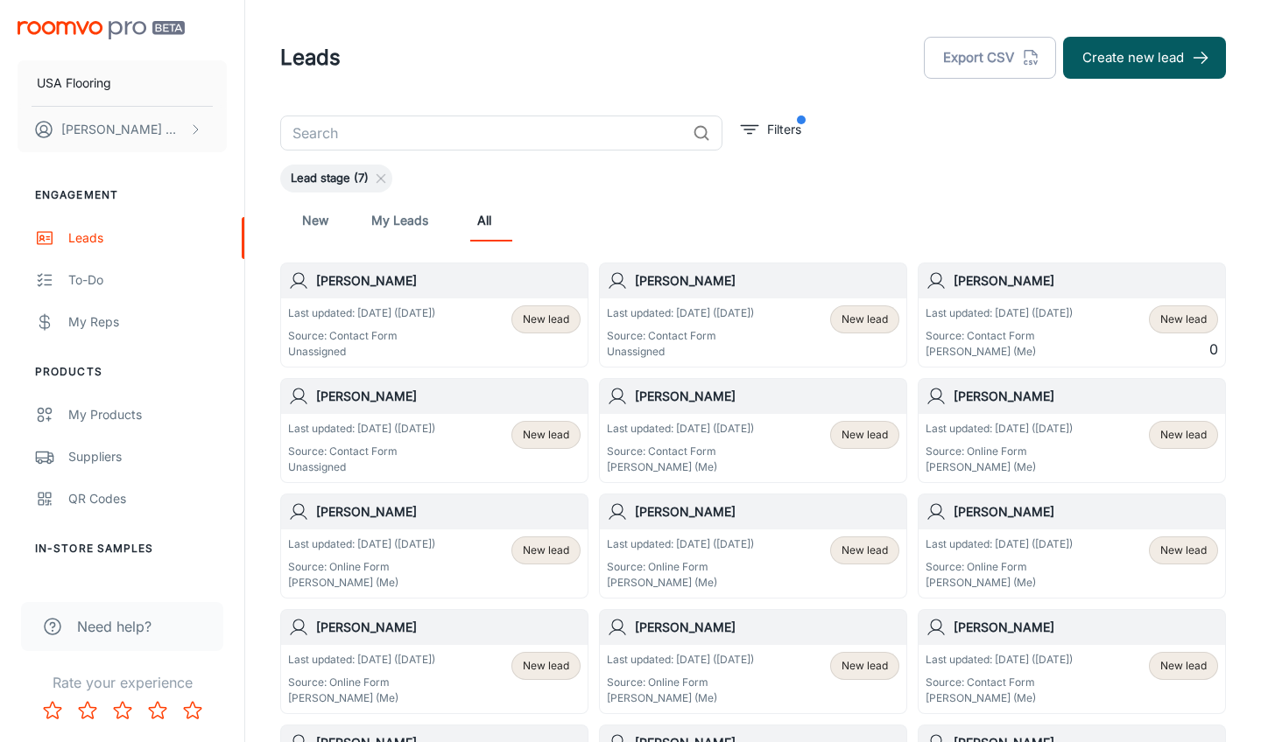 Image resolution: width=1261 pixels, height=742 pixels. I want to click on p: USA Flooring, so click(74, 83).